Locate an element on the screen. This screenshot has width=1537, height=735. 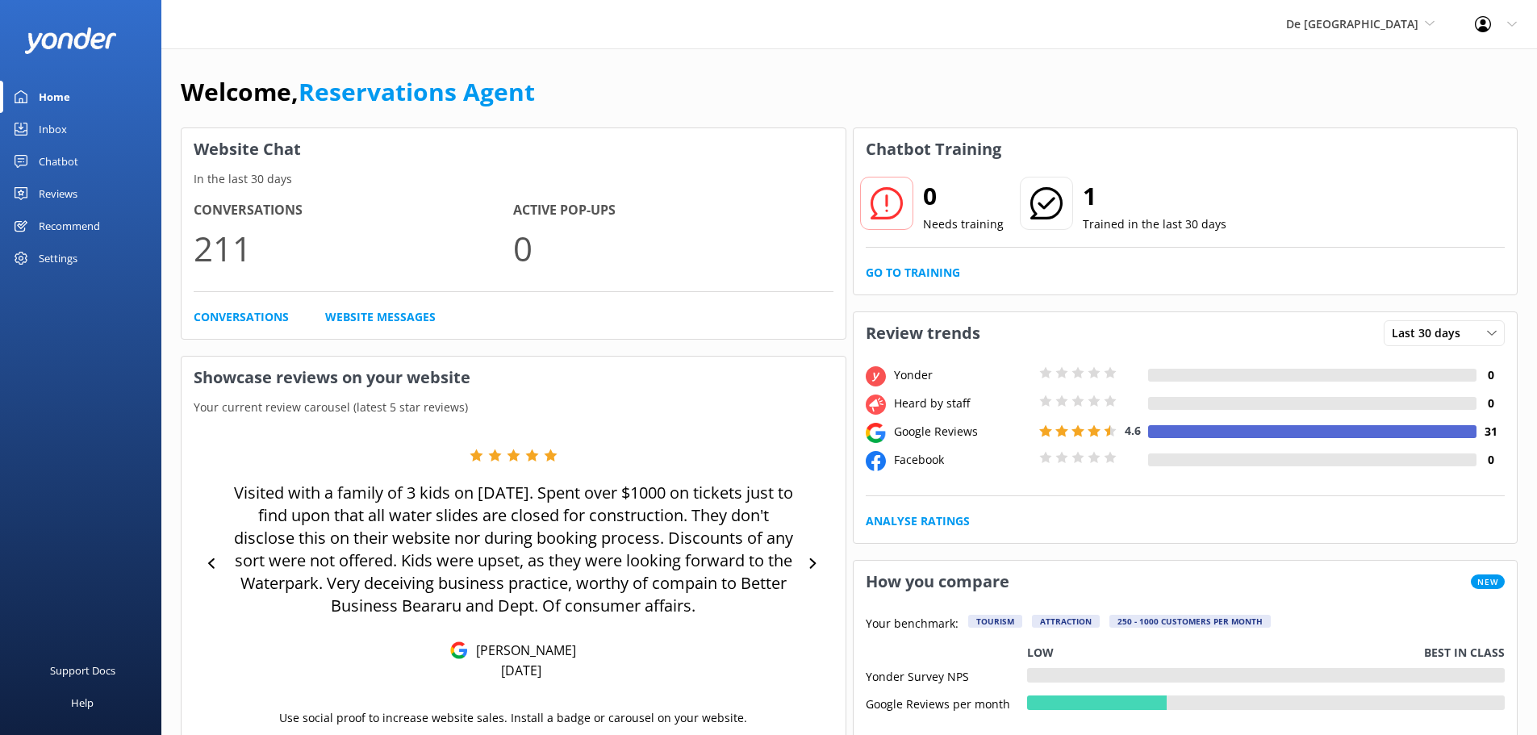
a: Analyse Ratings is located at coordinates (917, 521).